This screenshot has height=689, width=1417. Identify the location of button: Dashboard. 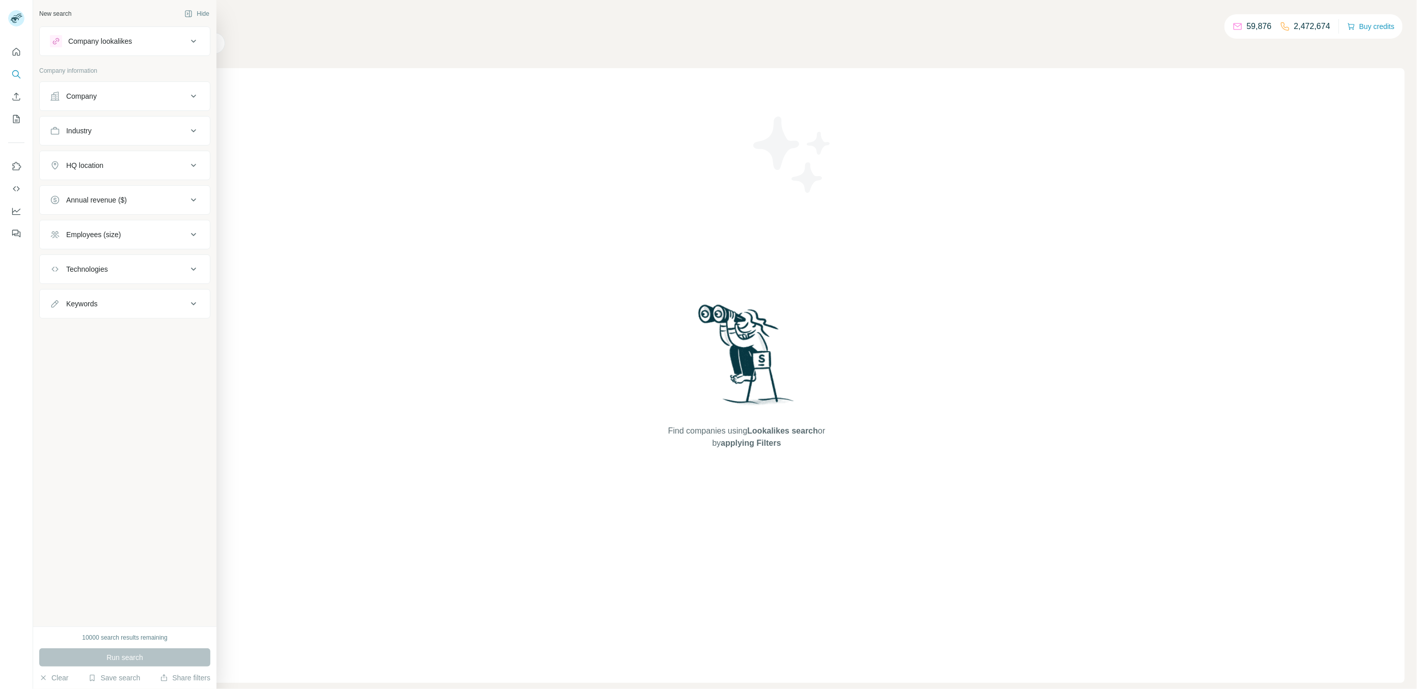
(16, 211).